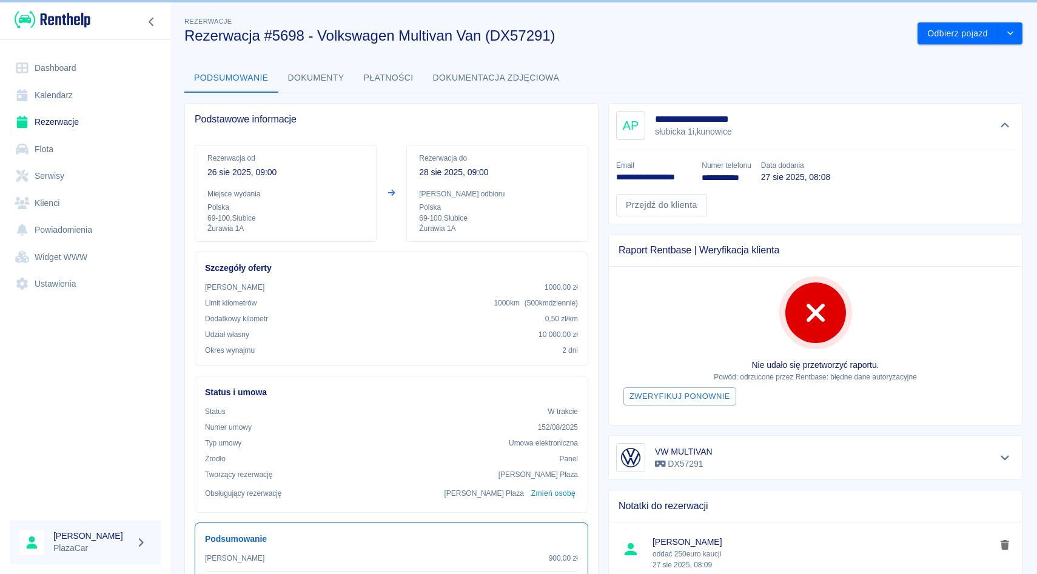  I want to click on p: 152/08/2025, so click(558, 428).